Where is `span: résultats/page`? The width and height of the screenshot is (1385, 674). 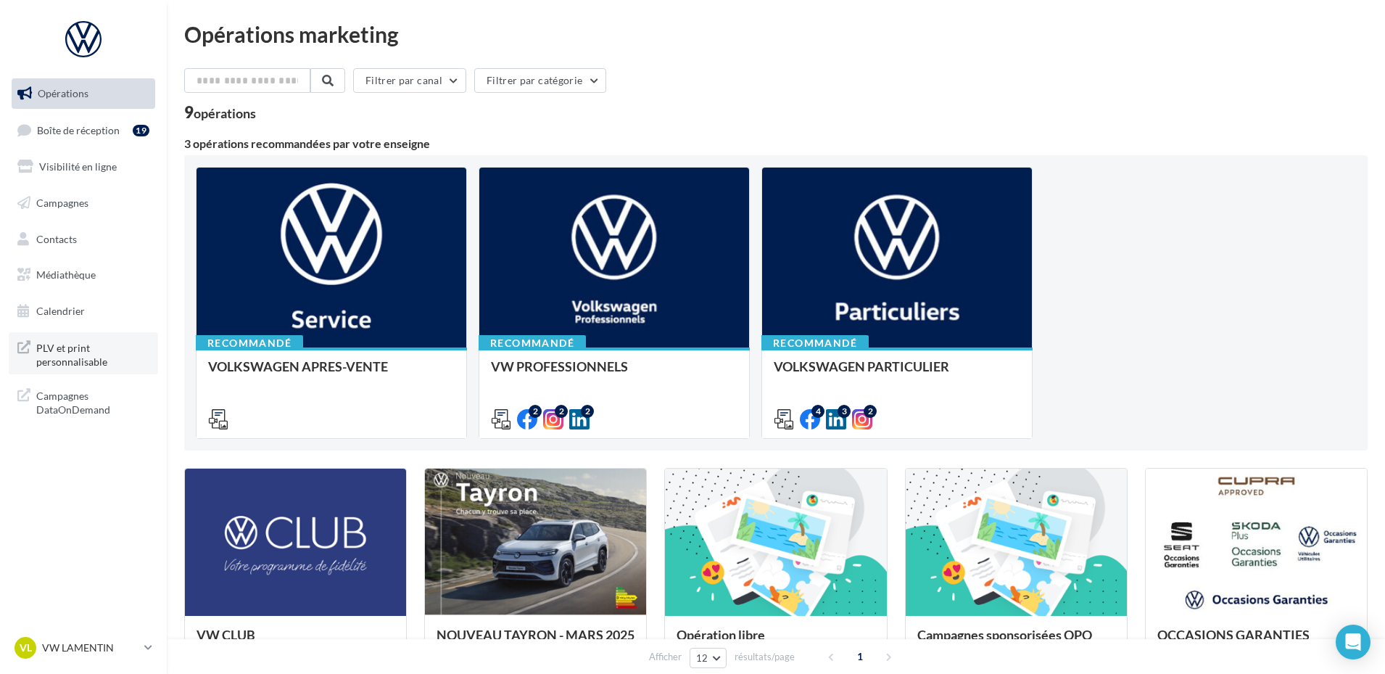
span: résultats/page is located at coordinates (764, 656).